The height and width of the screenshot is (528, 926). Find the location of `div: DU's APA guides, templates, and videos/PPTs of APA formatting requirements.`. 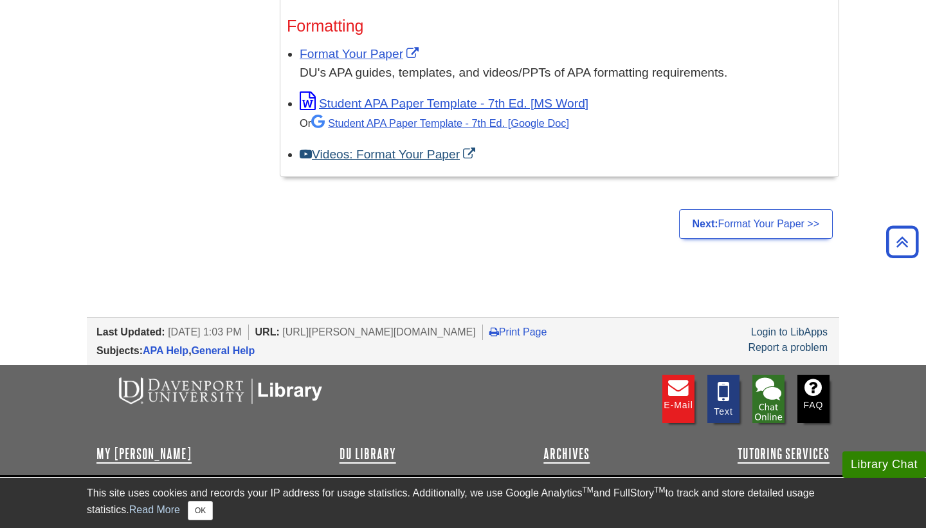

div: DU's APA guides, templates, and videos/PPTs of APA formatting requirements. is located at coordinates (566, 73).